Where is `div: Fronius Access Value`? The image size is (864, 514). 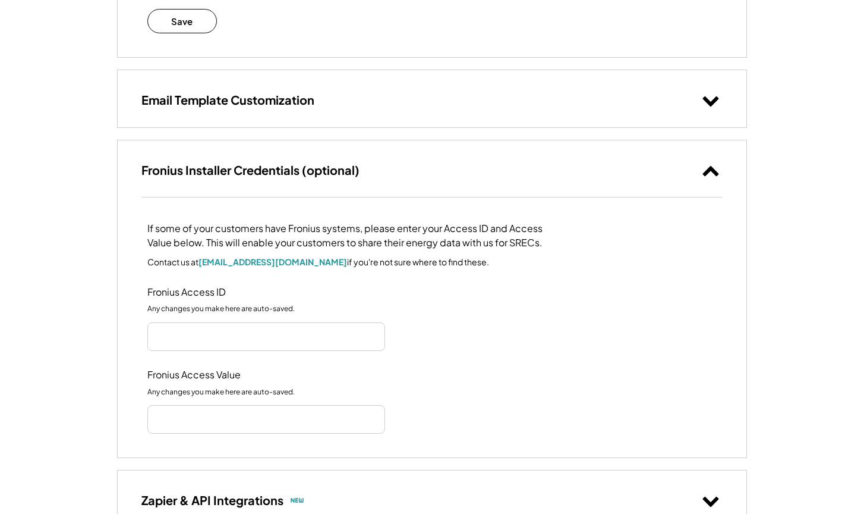 div: Fronius Access Value is located at coordinates (207, 375).